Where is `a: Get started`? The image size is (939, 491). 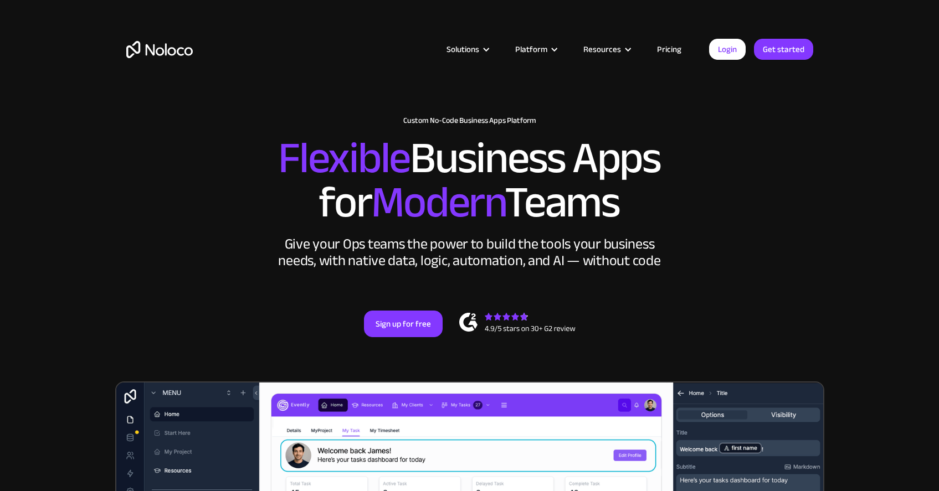 a: Get started is located at coordinates (783, 49).